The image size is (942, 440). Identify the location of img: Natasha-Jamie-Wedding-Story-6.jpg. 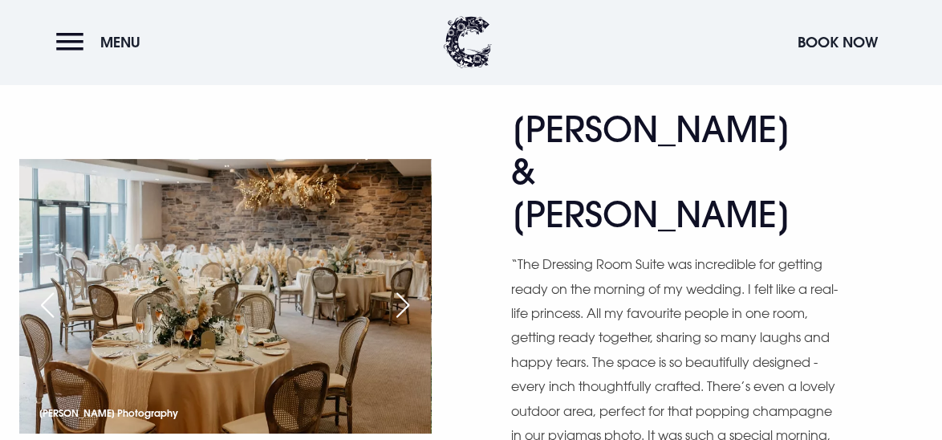
(225, 296).